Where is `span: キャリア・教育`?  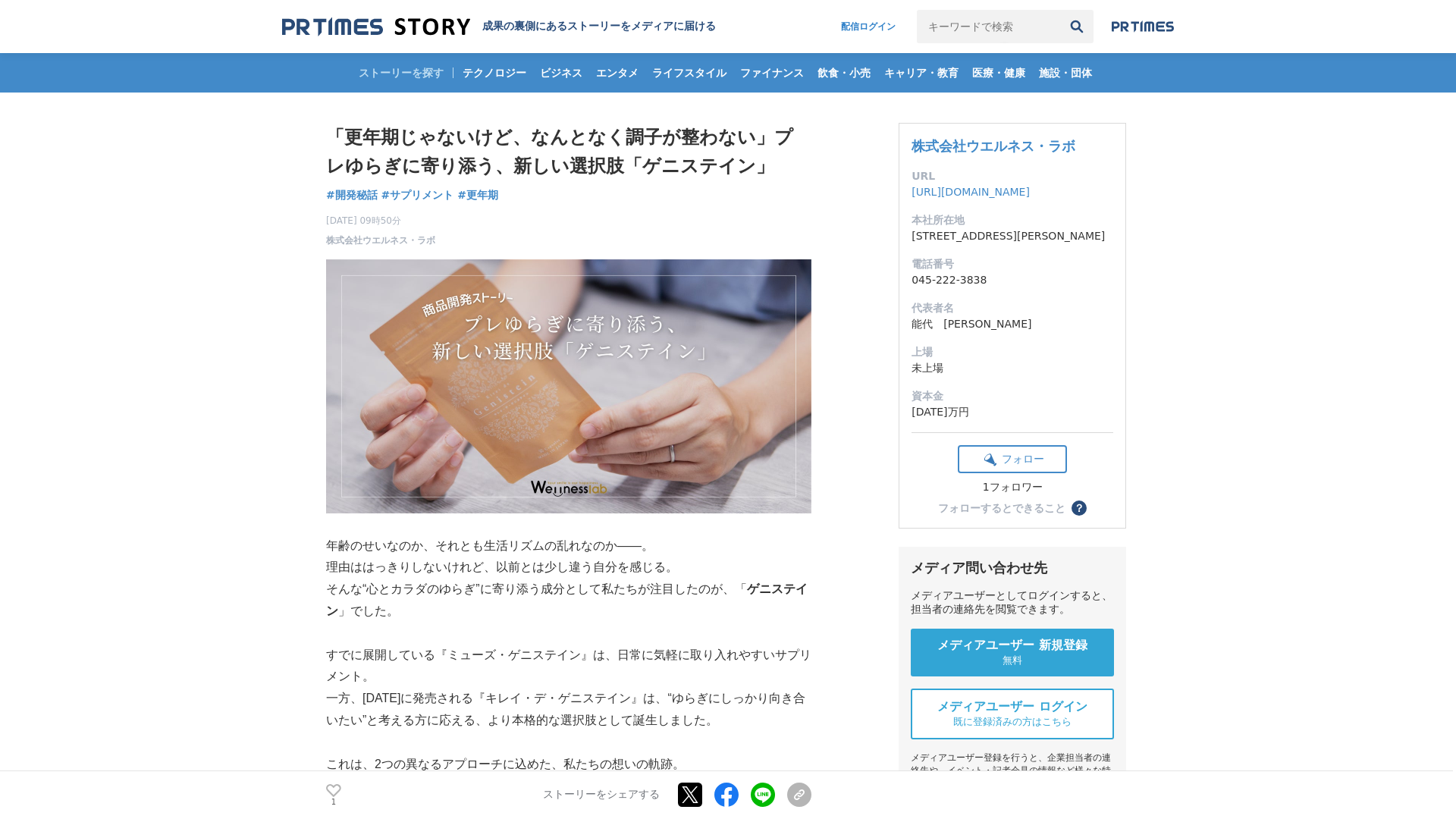
span: キャリア・教育 is located at coordinates (922, 73).